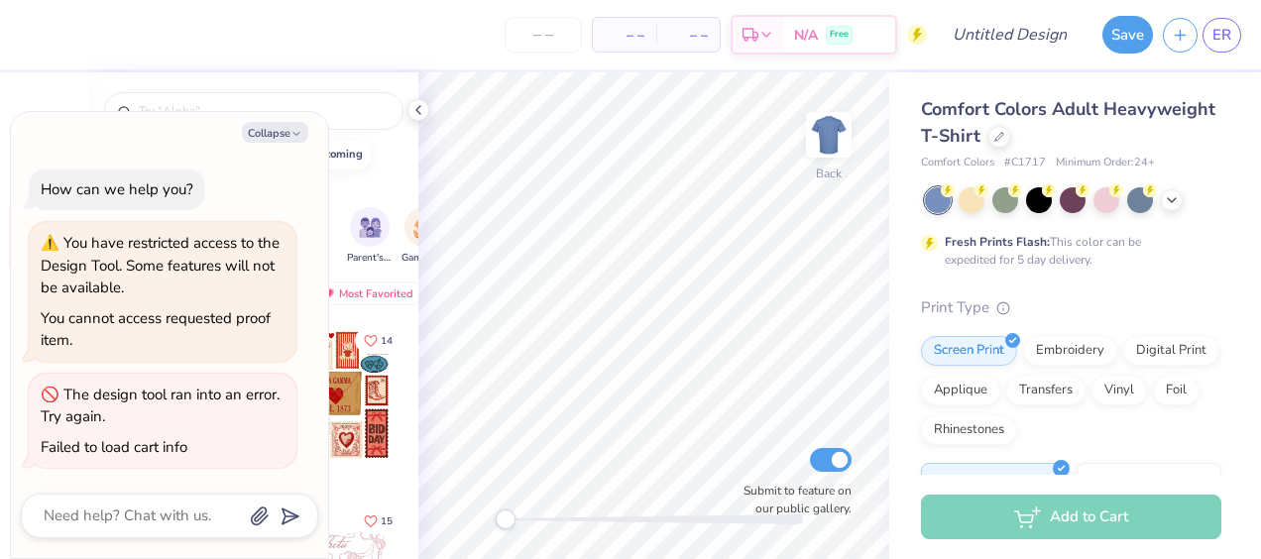 The image size is (1261, 559). Describe the element at coordinates (366, 294) in the screenshot. I see `div: Most Favorited` at that location.